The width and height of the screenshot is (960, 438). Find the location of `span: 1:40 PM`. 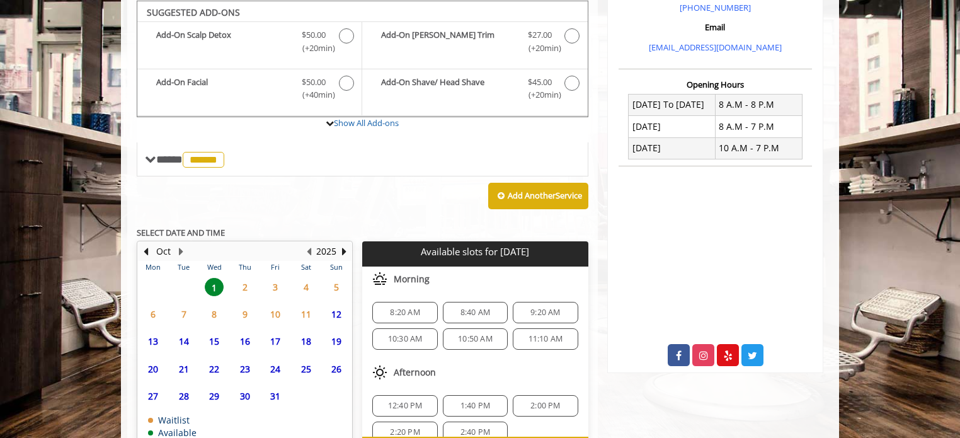

span: 1:40 PM is located at coordinates (475, 406).